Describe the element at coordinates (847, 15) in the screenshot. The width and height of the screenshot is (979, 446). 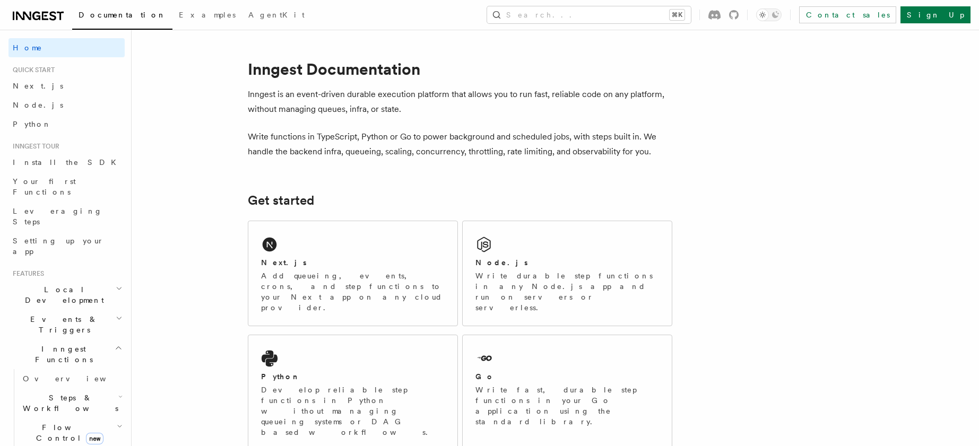
I see `a: Contact sales` at that location.